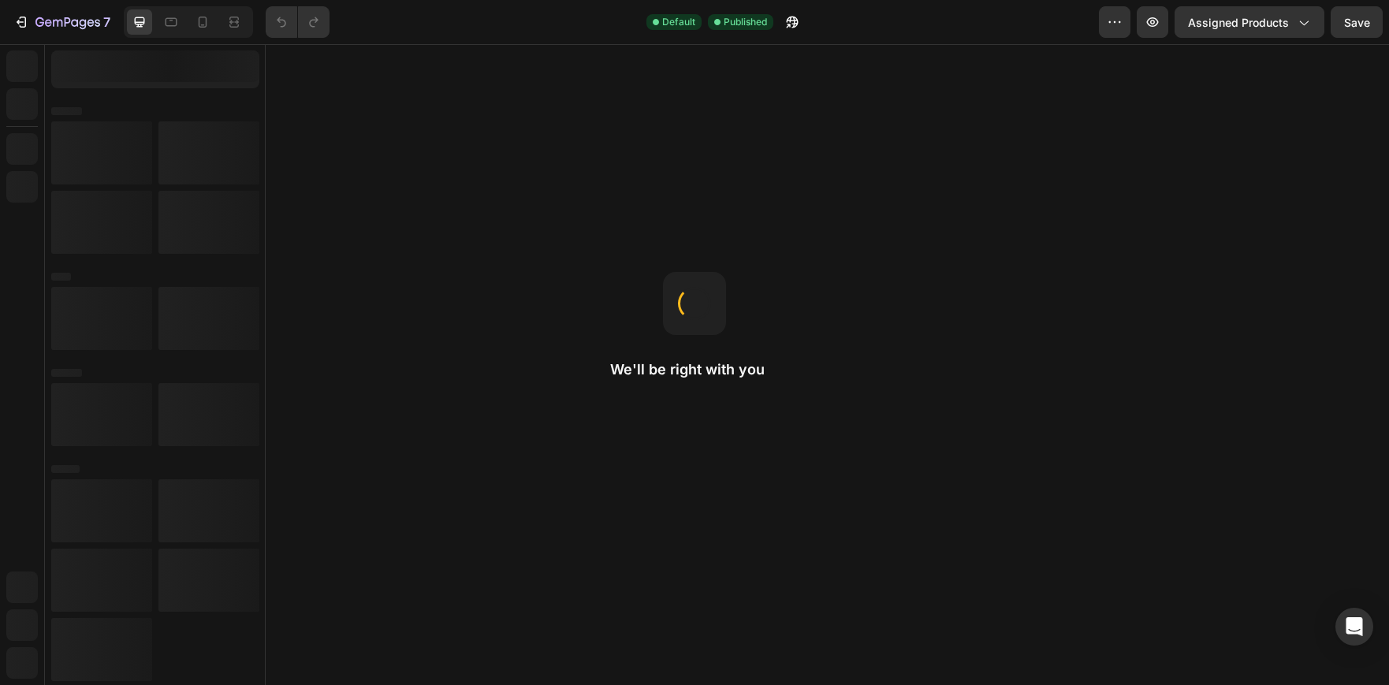 The height and width of the screenshot is (685, 1389). Describe the element at coordinates (1357, 22) in the screenshot. I see `button: Save` at that location.